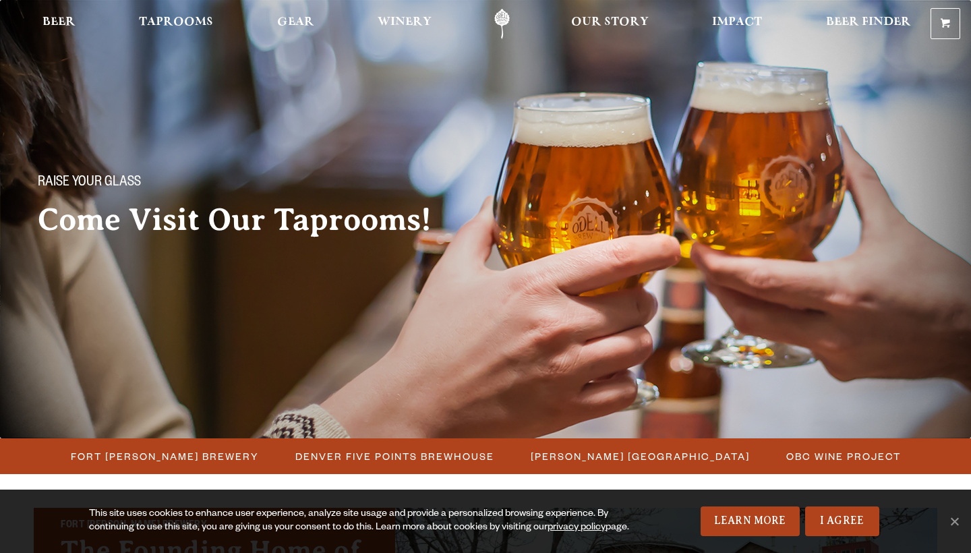 The width and height of the screenshot is (971, 553). Describe the element at coordinates (59, 24) in the screenshot. I see `a: Beer` at that location.